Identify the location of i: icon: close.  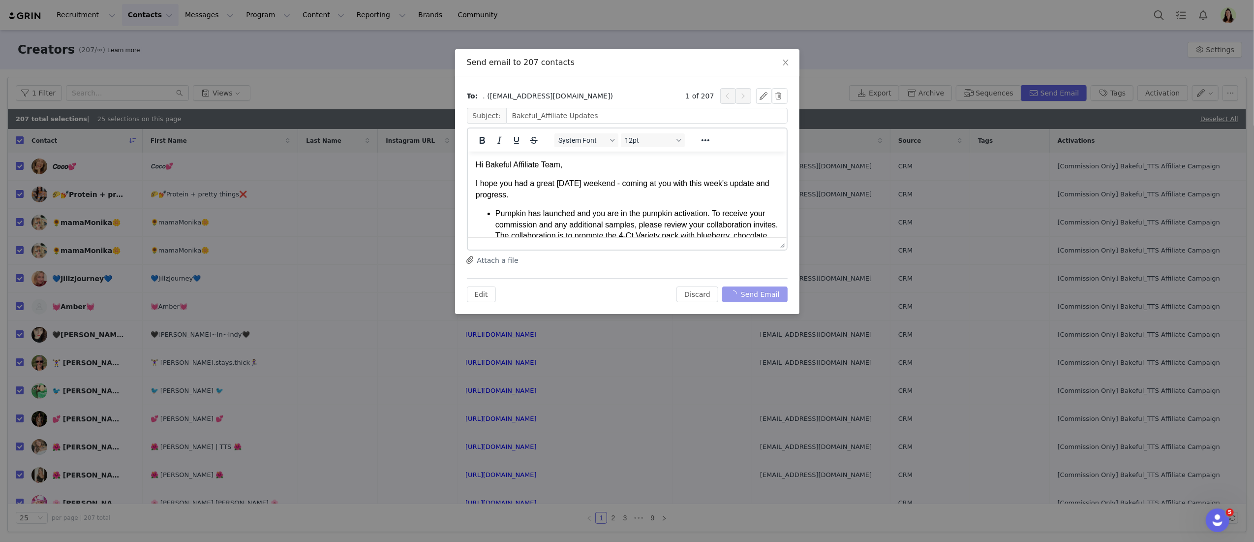
(786, 62).